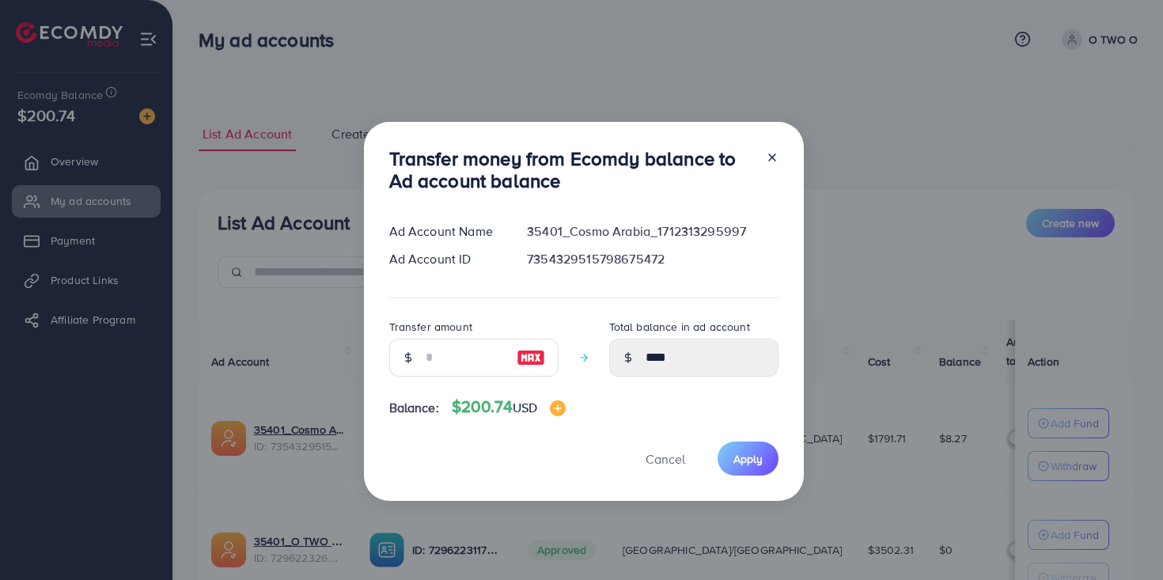  I want to click on h3: Transfer money from Ecomdy balance to Ad account balance, so click(571, 170).